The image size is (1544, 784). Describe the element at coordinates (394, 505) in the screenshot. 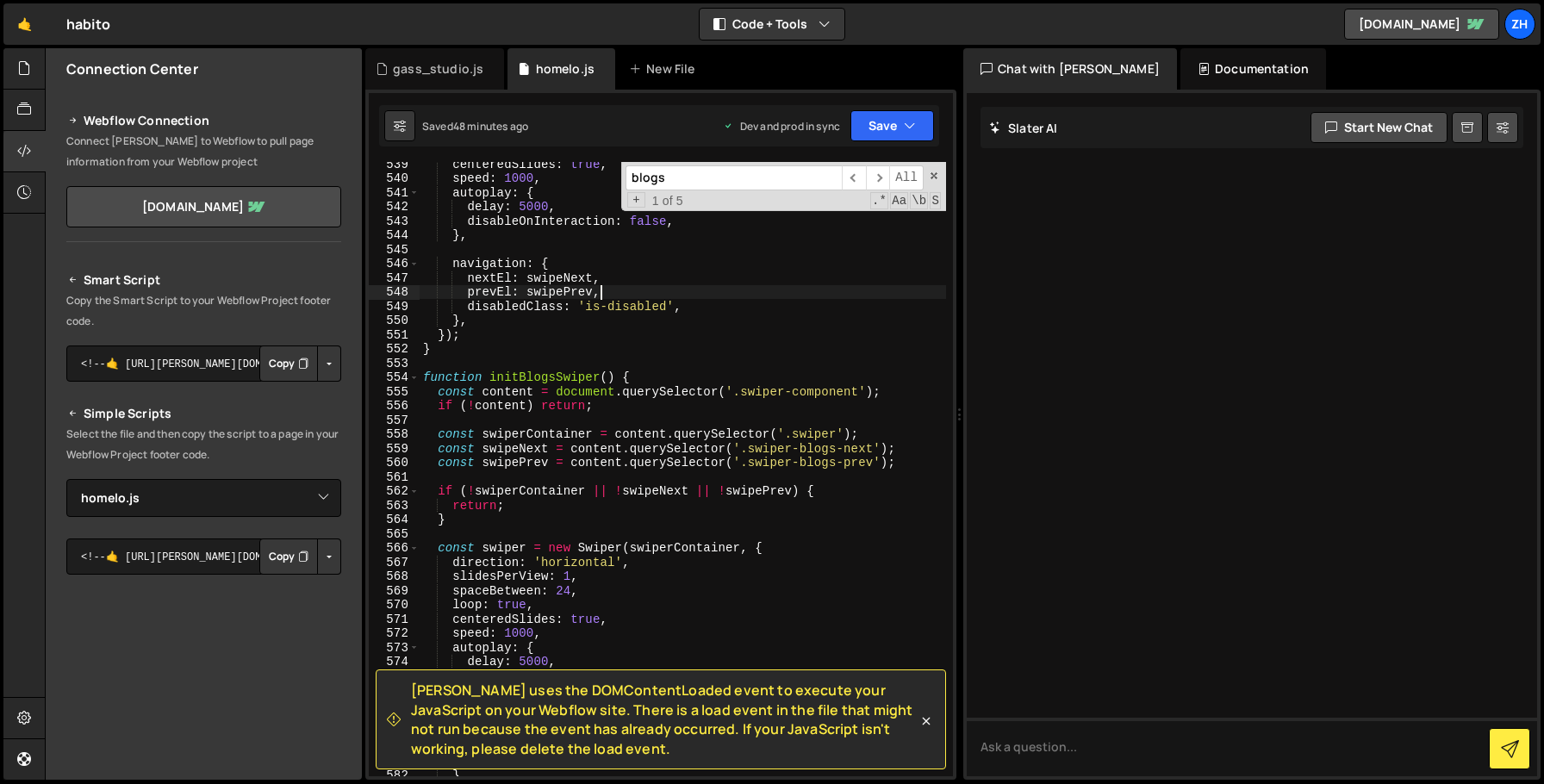

I see `div: 563` at that location.